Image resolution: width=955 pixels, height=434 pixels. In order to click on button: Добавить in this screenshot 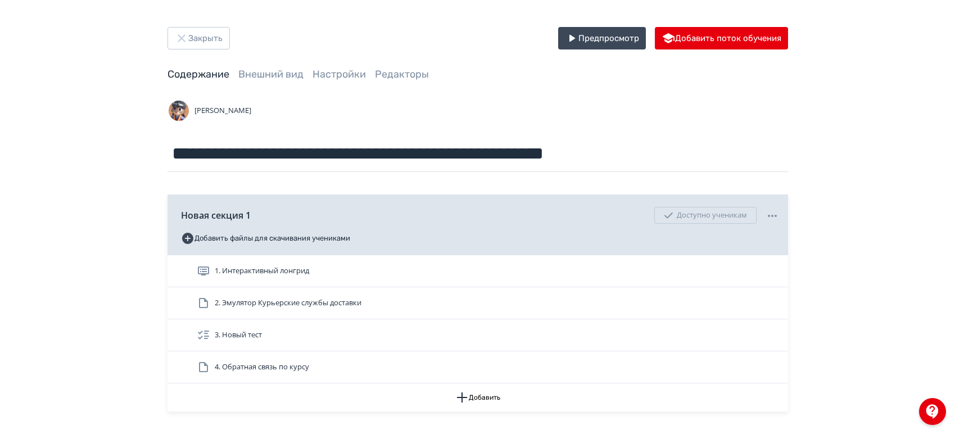, I will do `click(478, 397)`.